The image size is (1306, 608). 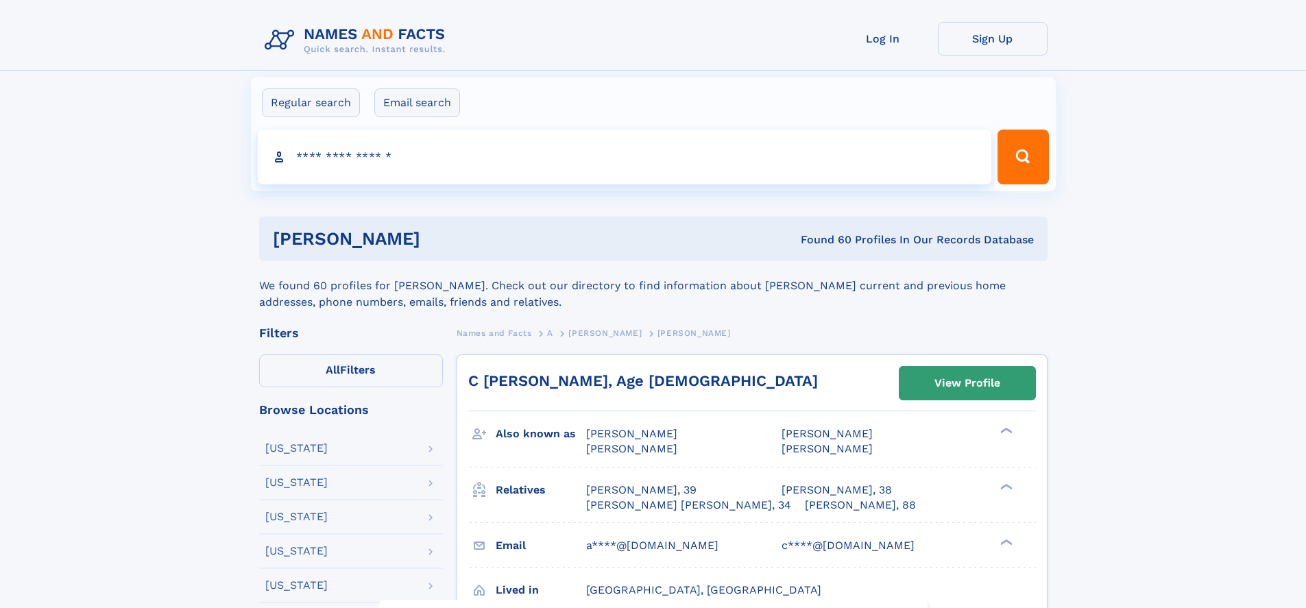 What do you see at coordinates (541, 546) in the screenshot?
I see `h3: Email` at bounding box center [541, 546].